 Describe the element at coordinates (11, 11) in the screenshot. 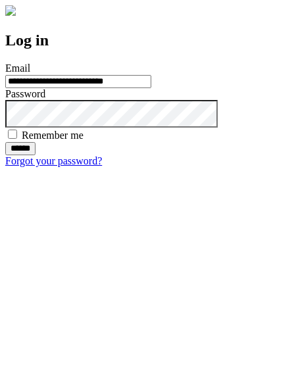

I see `img: logo-4e3dc11c47720685a147b03b5a06dd966a58ff35d612b21f08c02c0306f2b779.png` at that location.